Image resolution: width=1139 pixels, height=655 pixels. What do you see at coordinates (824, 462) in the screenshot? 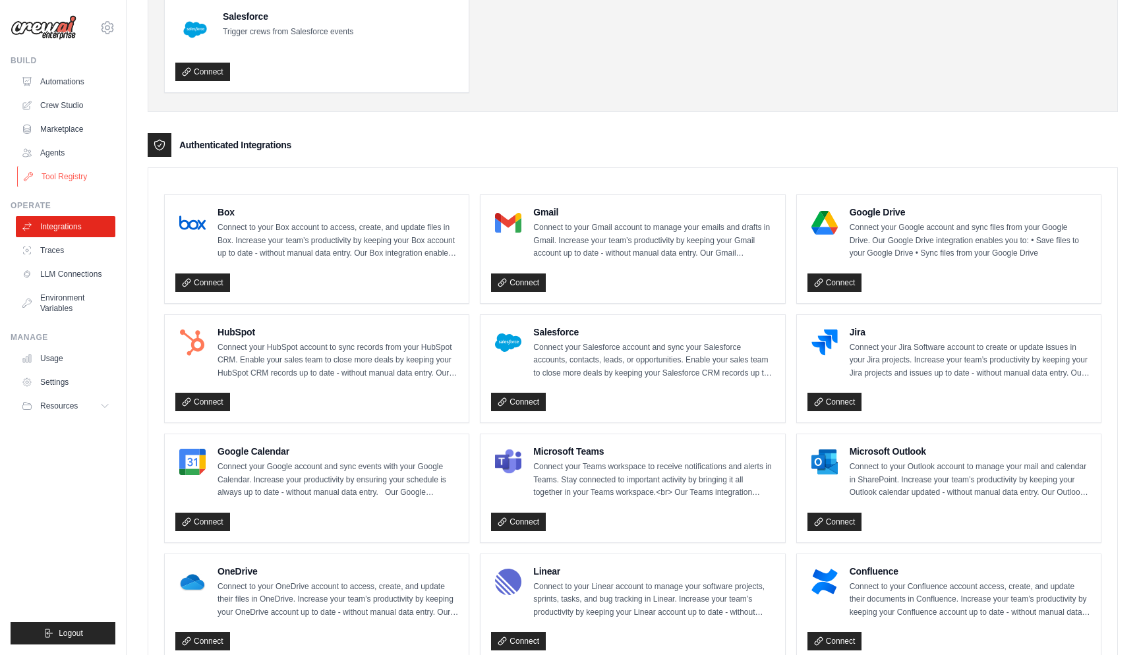
I see `img: Microsoft Outlook Logo` at bounding box center [824, 462].